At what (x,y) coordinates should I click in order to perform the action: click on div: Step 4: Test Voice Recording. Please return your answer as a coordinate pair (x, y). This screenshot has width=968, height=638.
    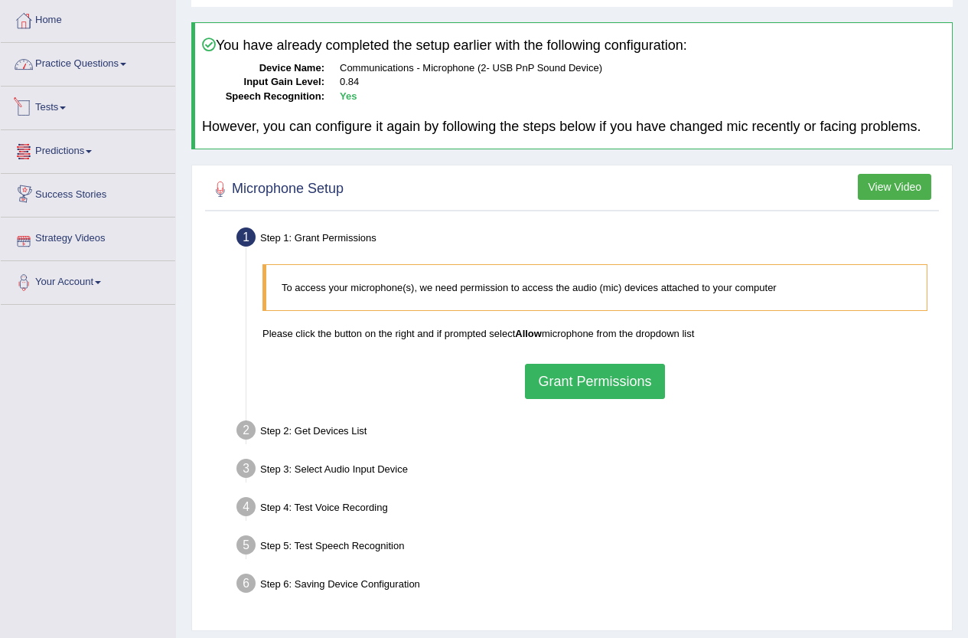
    Looking at the image, I should click on (587, 509).